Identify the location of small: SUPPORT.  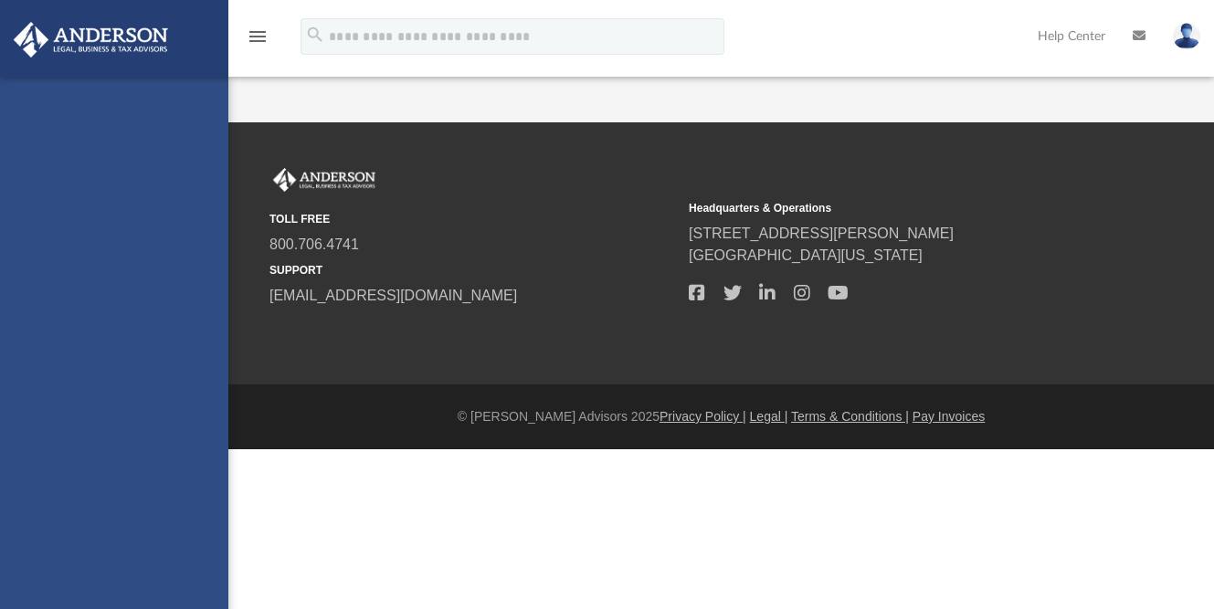
(472, 270).